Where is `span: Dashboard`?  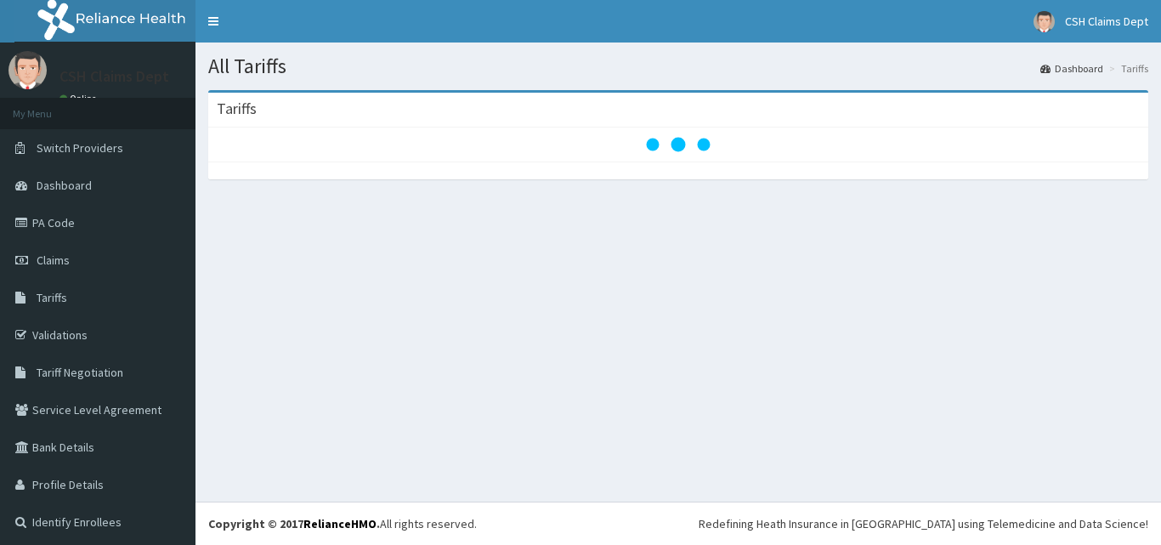 span: Dashboard is located at coordinates (64, 185).